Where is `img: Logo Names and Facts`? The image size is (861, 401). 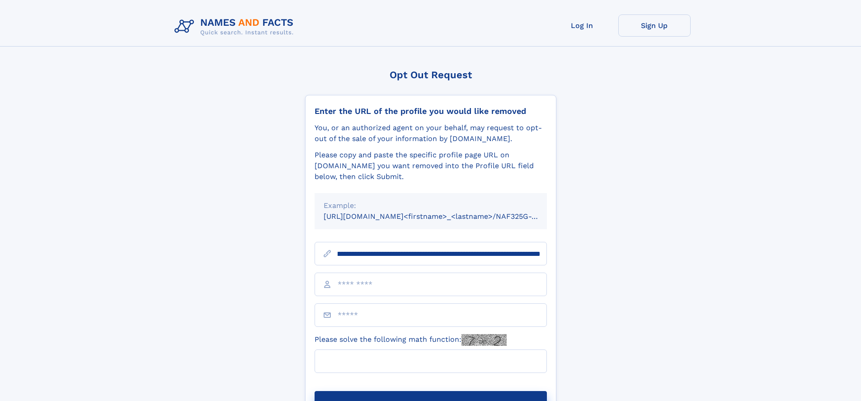
img: Logo Names and Facts is located at coordinates (236, 27).